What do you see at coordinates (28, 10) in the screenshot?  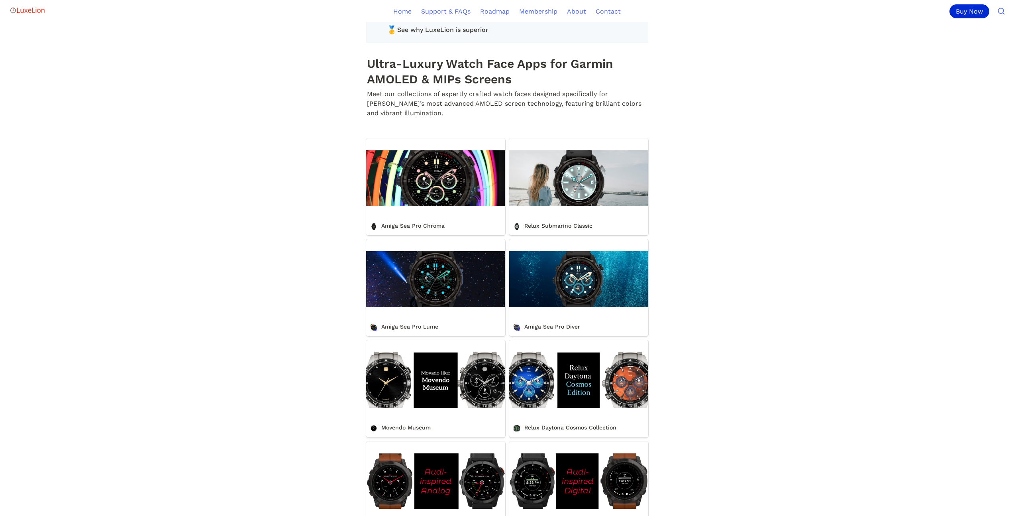 I see `img: Logo` at bounding box center [28, 10].